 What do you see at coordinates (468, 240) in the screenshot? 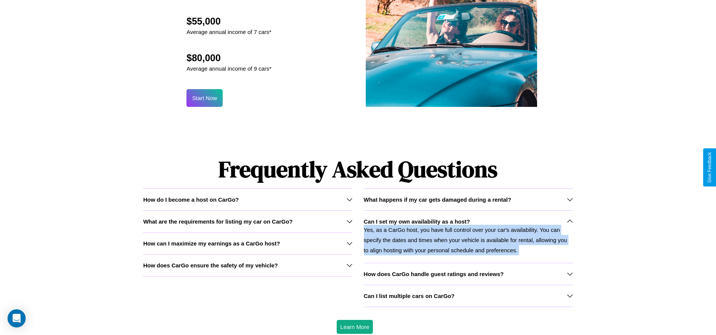
I see `p: Yes, as a CarGo host, you have full control over your car's availability. You can specify the dat...` at bounding box center [468, 240].